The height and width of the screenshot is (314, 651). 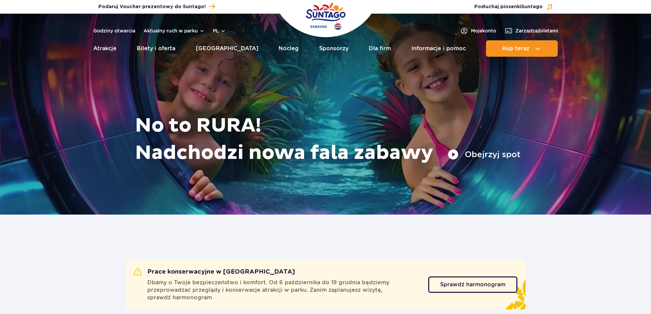 I want to click on button: Aktualny ruch w parku, so click(x=174, y=31).